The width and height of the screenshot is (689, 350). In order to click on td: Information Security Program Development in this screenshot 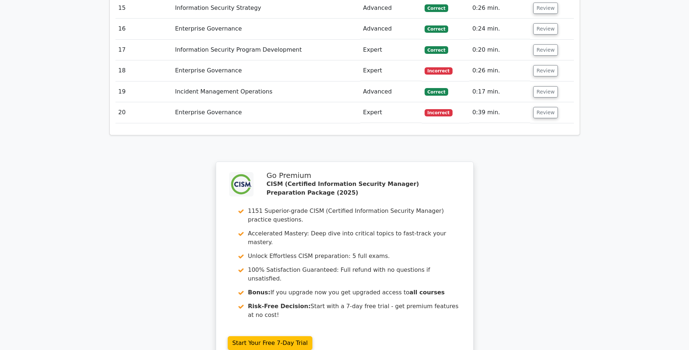, I will do `click(266, 50)`.